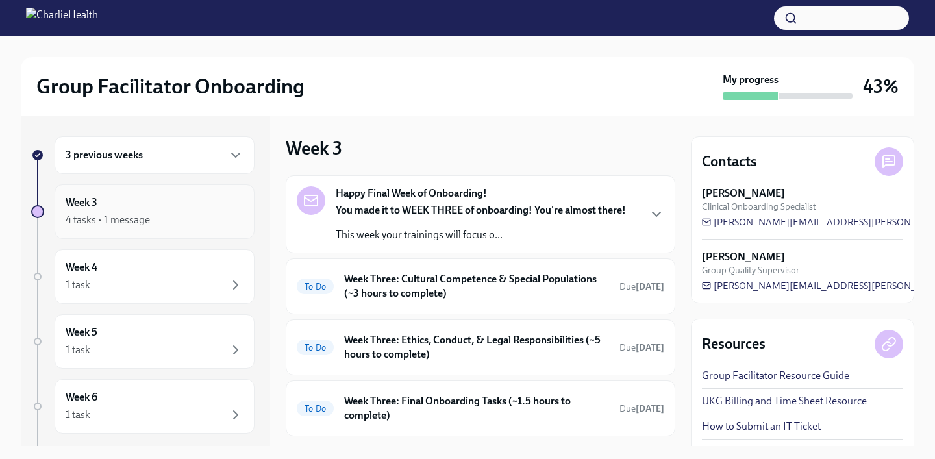  I want to click on a: Week 51 task, so click(143, 341).